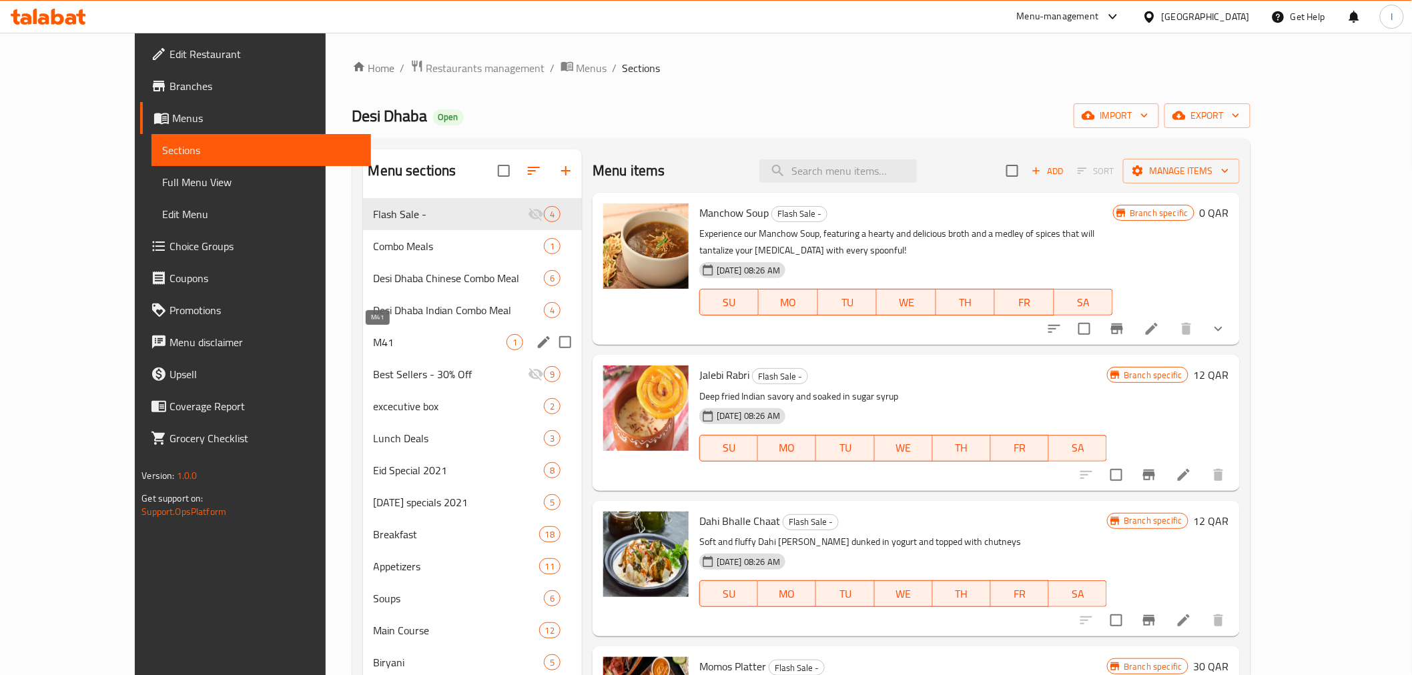 Image resolution: width=1412 pixels, height=675 pixels. Describe the element at coordinates (1391, 17) in the screenshot. I see `span: I` at that location.